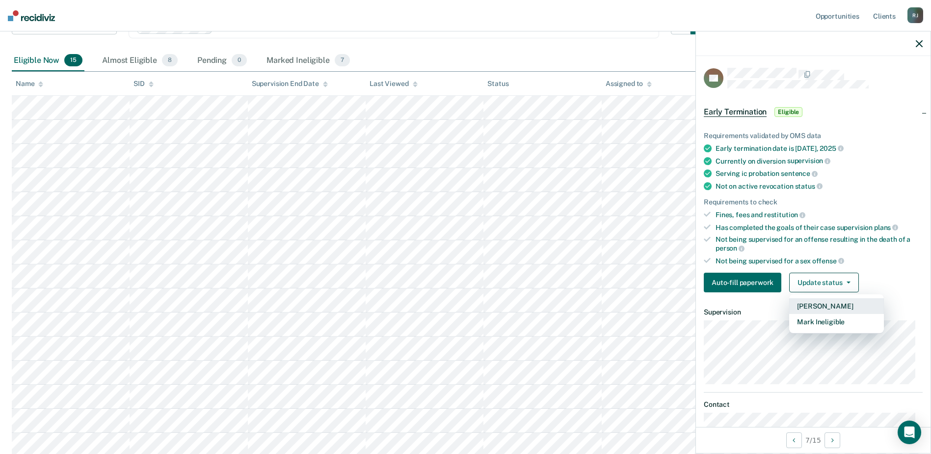 This screenshot has width=931, height=454. I want to click on span: Early Termination, so click(736, 112).